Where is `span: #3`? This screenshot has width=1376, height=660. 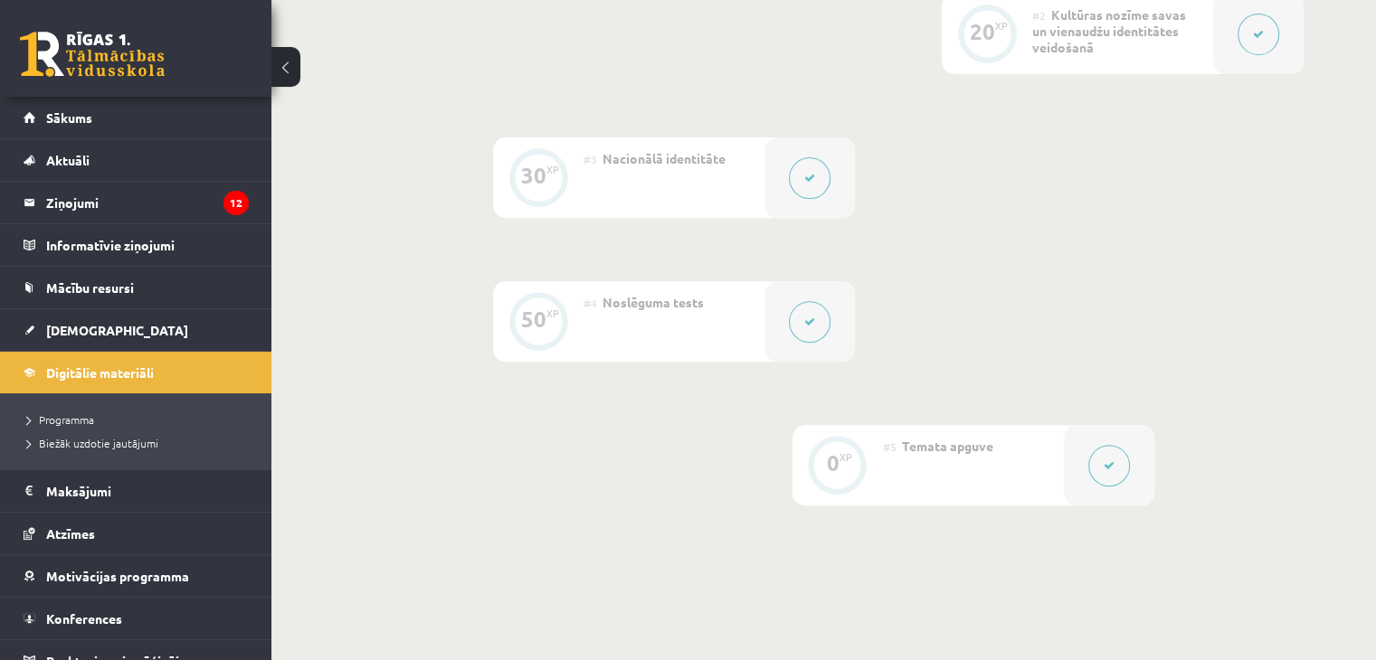 span: #3 is located at coordinates (590, 159).